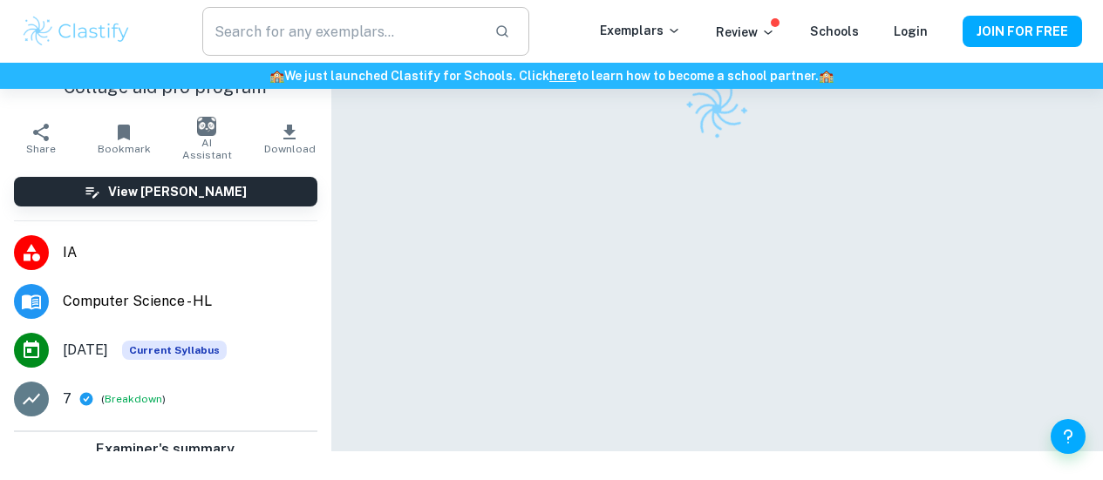 This screenshot has width=1103, height=480. What do you see at coordinates (1022, 31) in the screenshot?
I see `button: JOIN FOR FREE` at bounding box center [1022, 31].